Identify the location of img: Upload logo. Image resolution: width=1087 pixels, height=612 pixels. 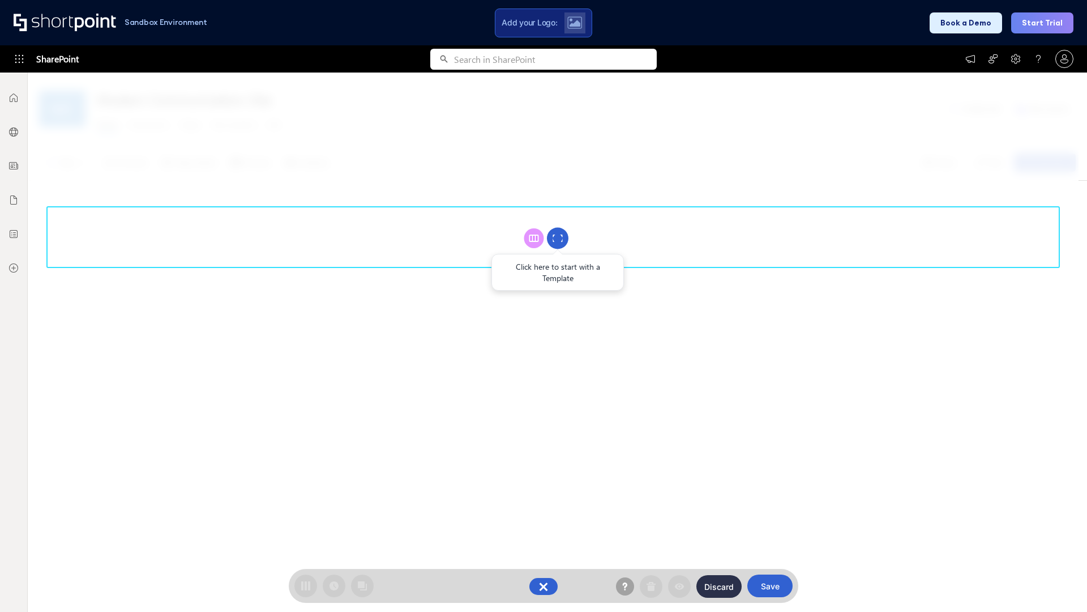
(575, 23).